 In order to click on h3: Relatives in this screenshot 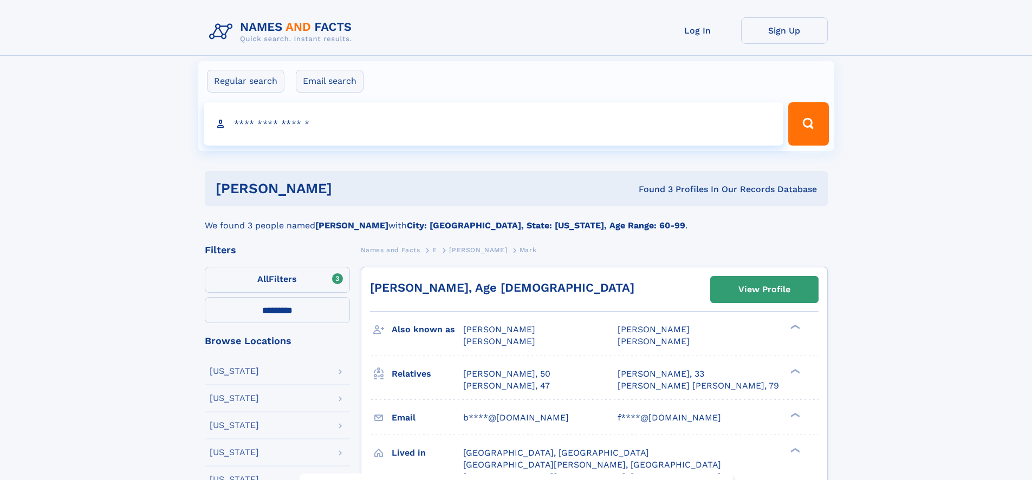, I will do `click(427, 374)`.